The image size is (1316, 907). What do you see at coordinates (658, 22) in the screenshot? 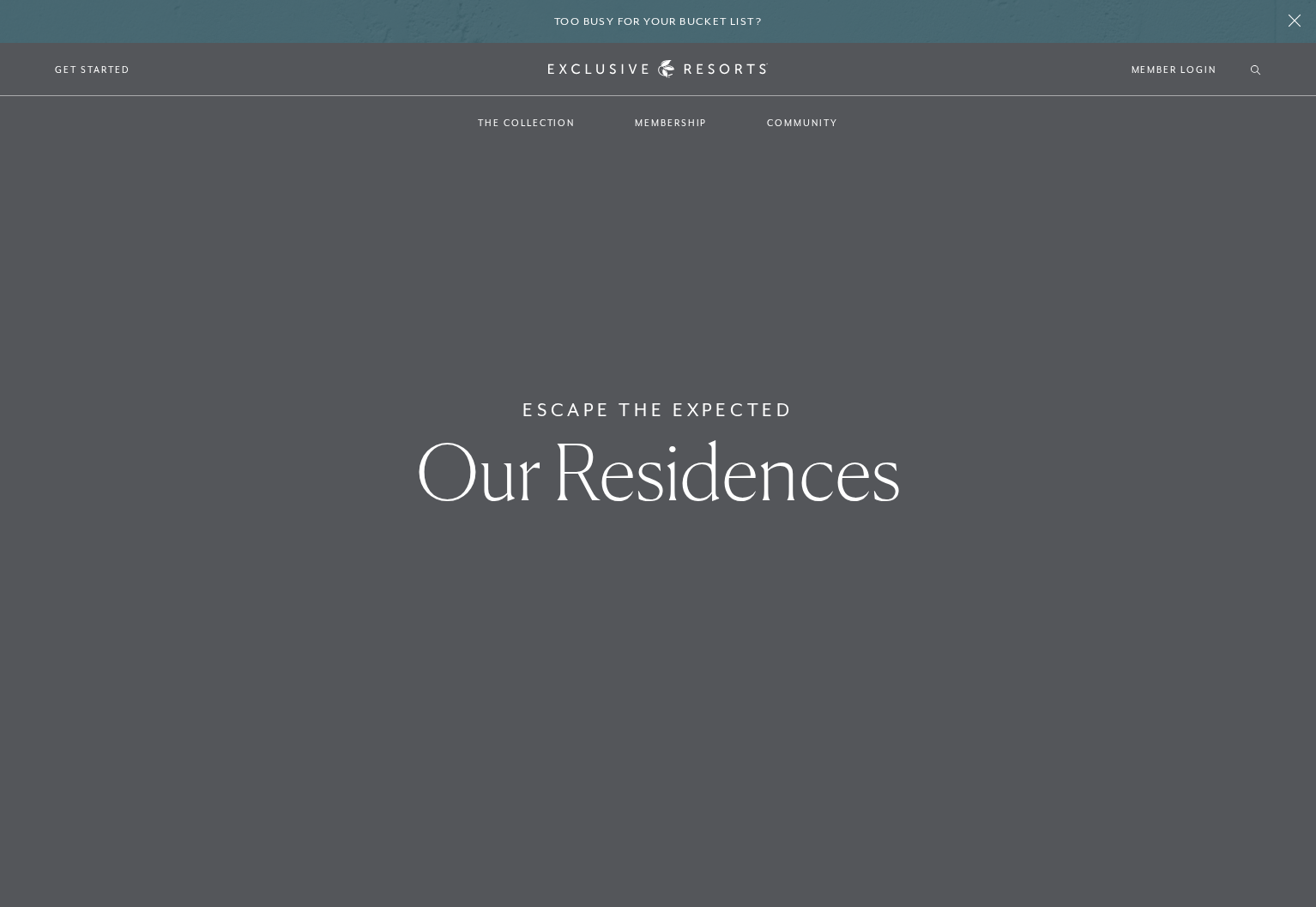
I see `h6: Too busy for your bucket list?` at bounding box center [658, 22].